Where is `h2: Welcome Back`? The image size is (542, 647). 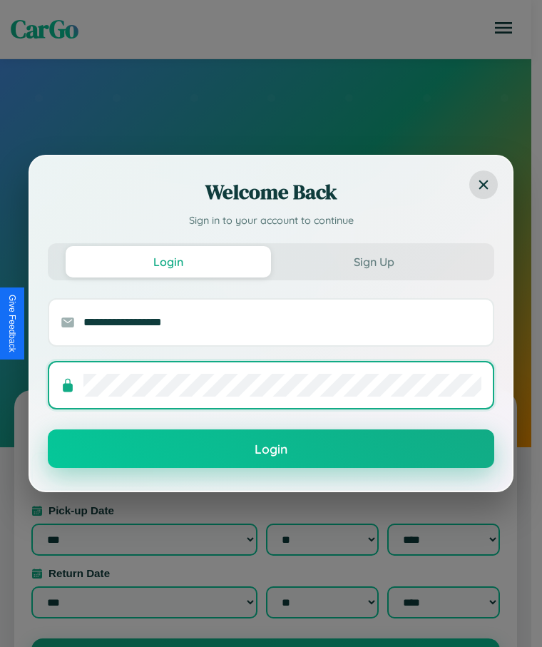
h2: Welcome Back is located at coordinates (271, 192).